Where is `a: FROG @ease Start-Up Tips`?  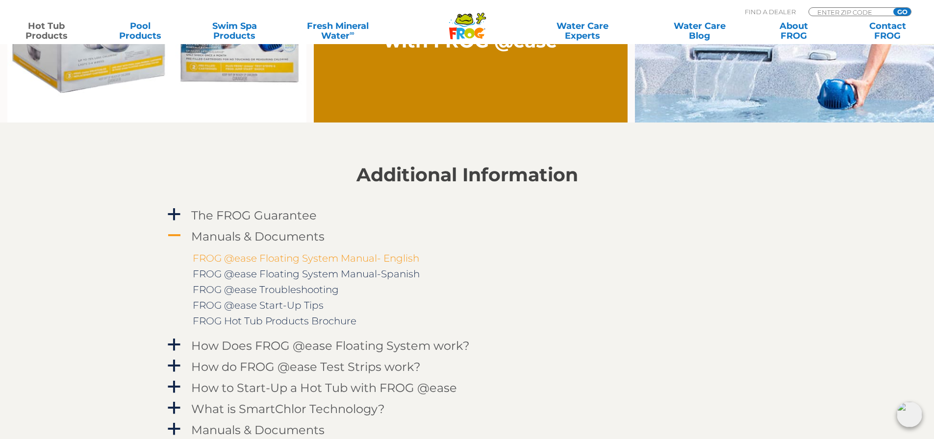
a: FROG @ease Start-Up Tips is located at coordinates (258, 306).